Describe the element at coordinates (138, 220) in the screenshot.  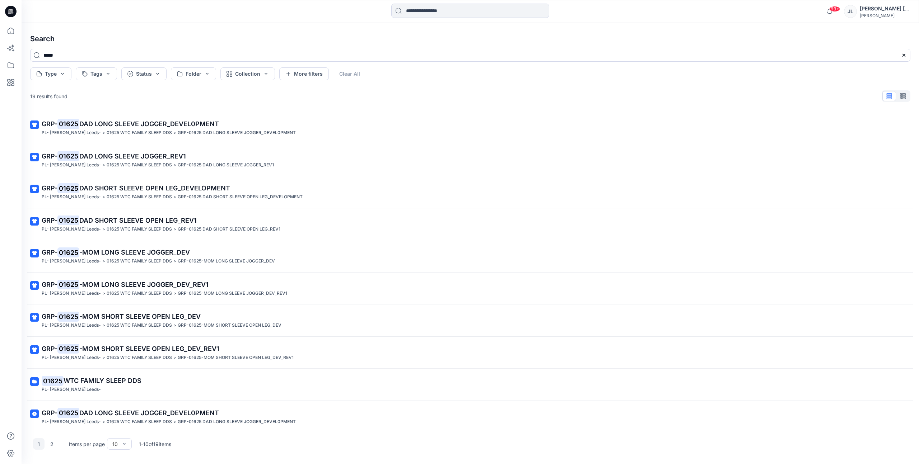
I see `span: DAD SHORT SLEEVE OPEN LEG_REV1` at that location.